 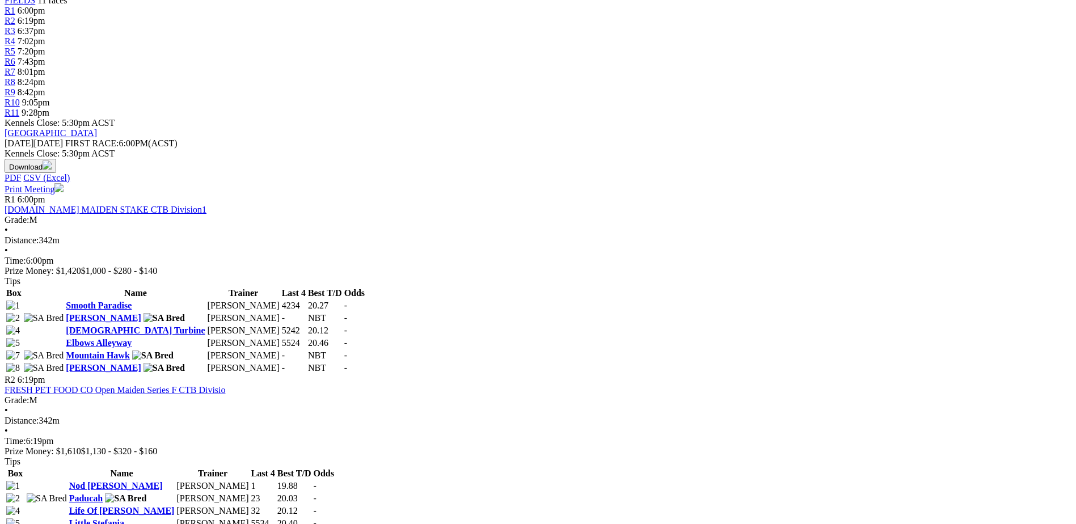 I want to click on th: Trainer, so click(x=212, y=473).